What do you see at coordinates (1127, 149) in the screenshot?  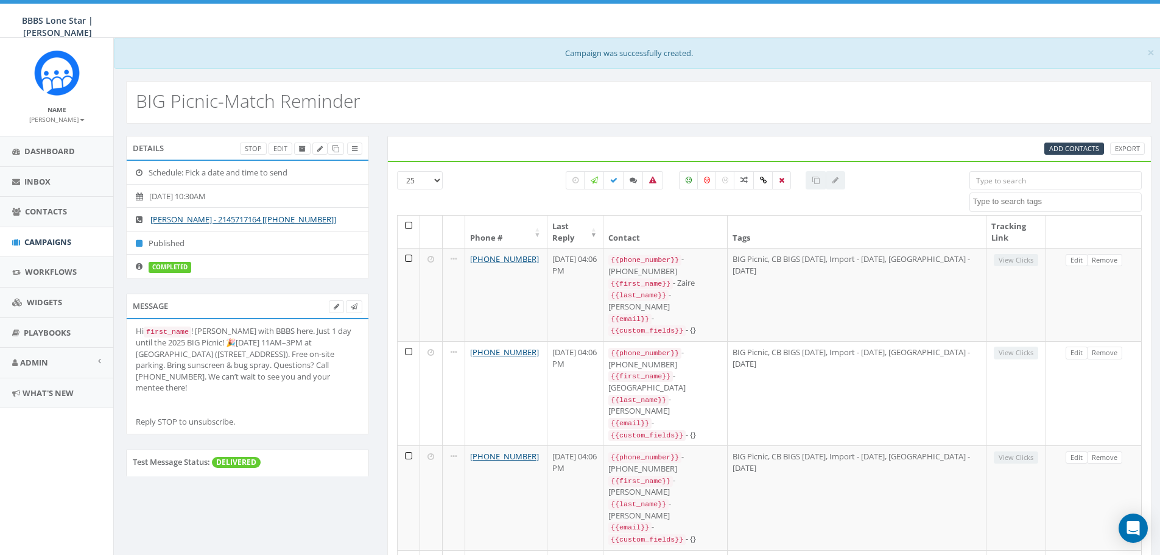 I see `a: Export` at bounding box center [1127, 149].